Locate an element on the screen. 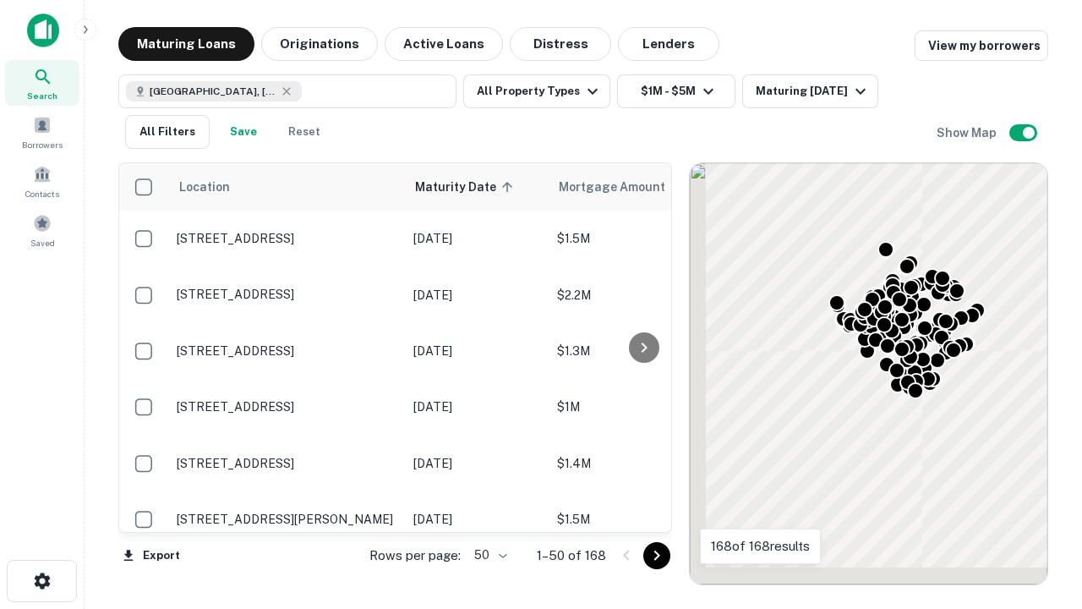 This screenshot has width=1082, height=609. div: Contacts is located at coordinates (42, 181).